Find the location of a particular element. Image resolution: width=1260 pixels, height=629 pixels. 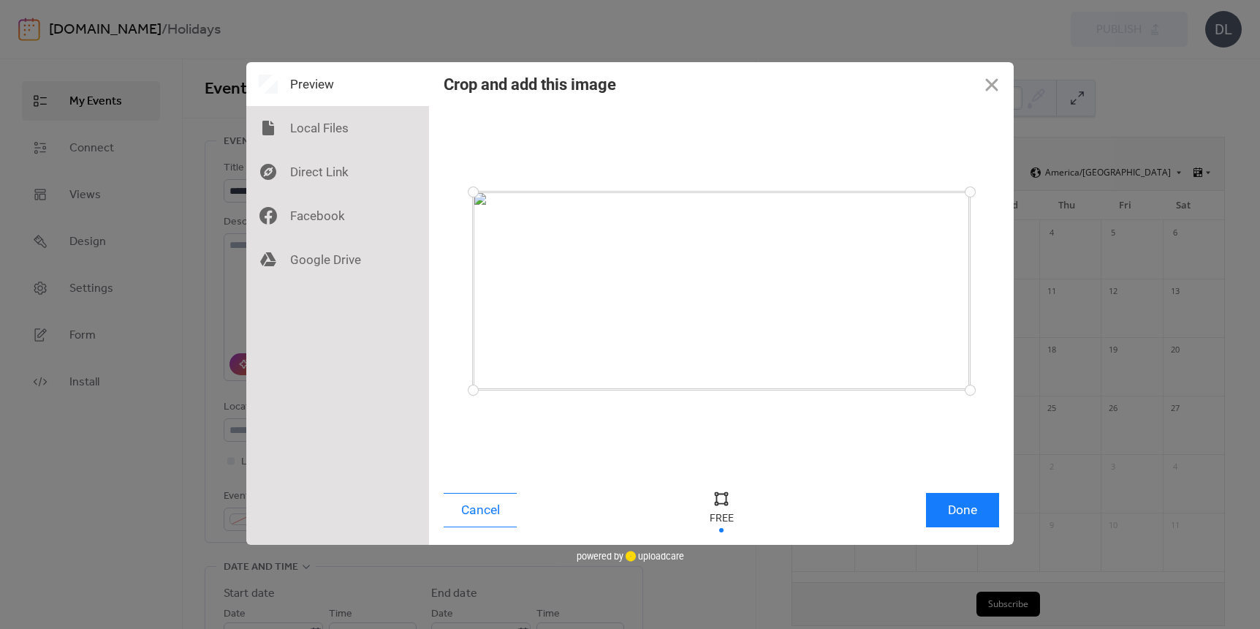

div: Local Files is located at coordinates (338, 128).